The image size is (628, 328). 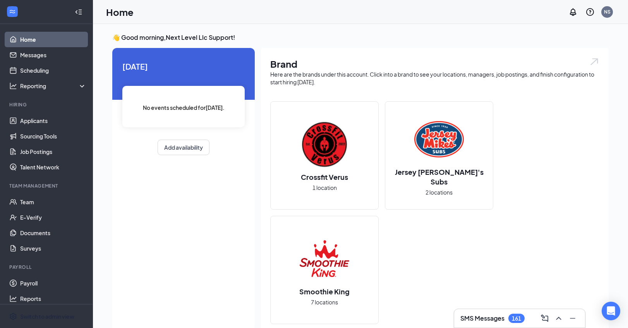 What do you see at coordinates (53, 283) in the screenshot?
I see `a: Payroll` at bounding box center [53, 283].